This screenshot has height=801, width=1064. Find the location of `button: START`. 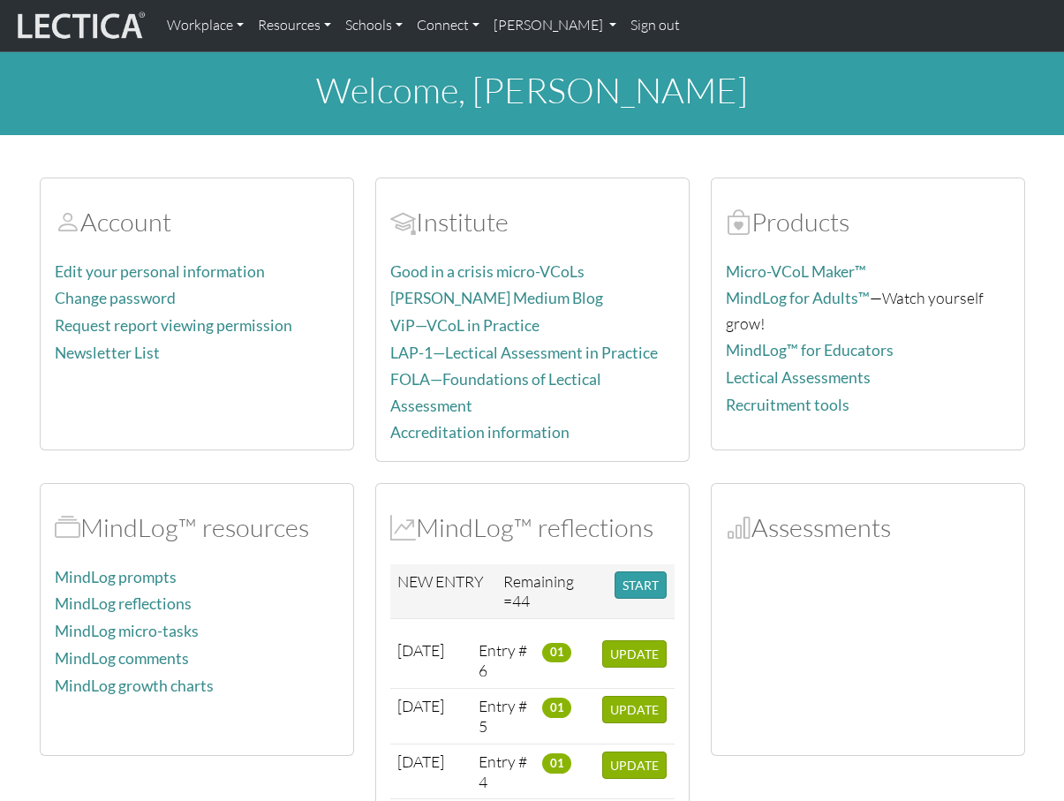

button: START is located at coordinates (640, 585).